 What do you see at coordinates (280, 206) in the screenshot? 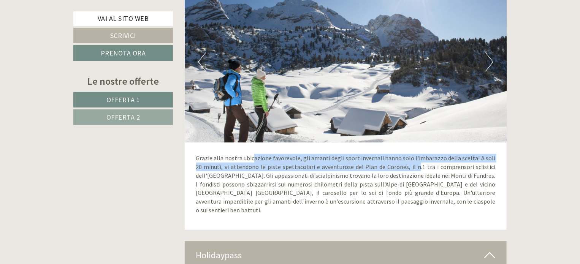
I see `button: Invia` at bounding box center [280, 206].